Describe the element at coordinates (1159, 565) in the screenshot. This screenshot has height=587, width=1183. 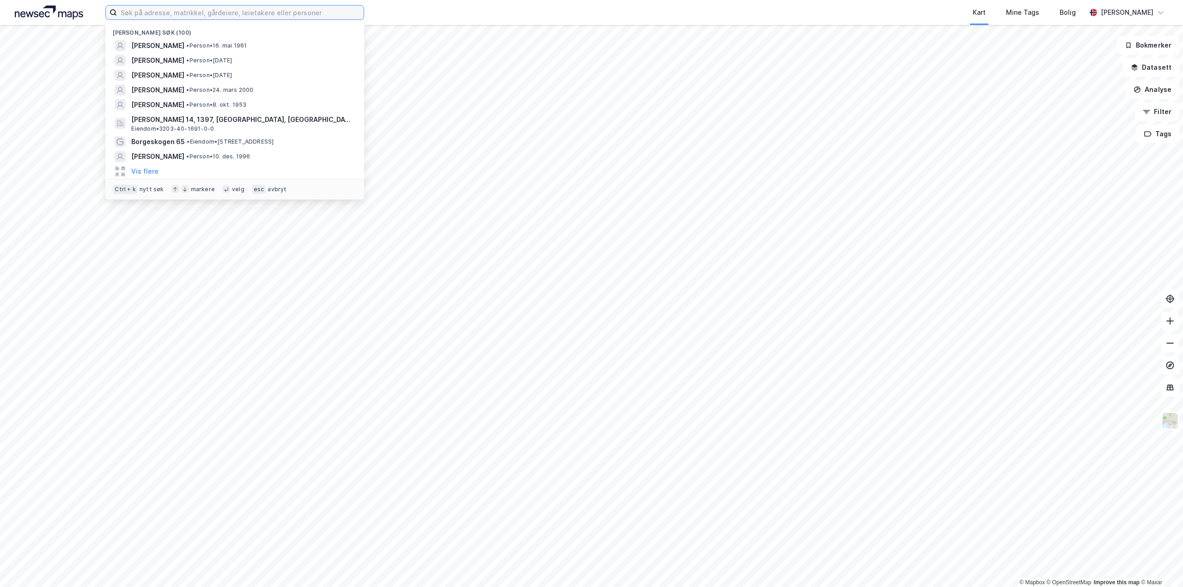
I see `div: Kontrollprogram for chat` at that location.